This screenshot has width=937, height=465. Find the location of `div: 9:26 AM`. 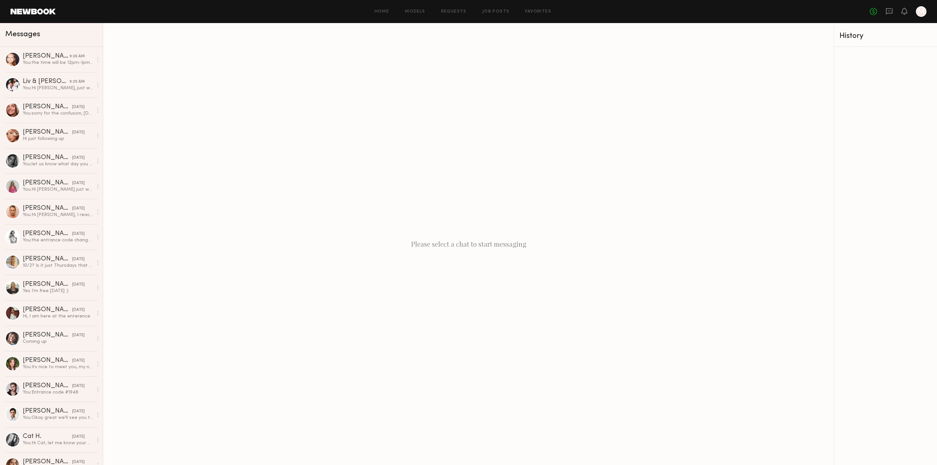

div: 9:26 AM is located at coordinates (77, 56).